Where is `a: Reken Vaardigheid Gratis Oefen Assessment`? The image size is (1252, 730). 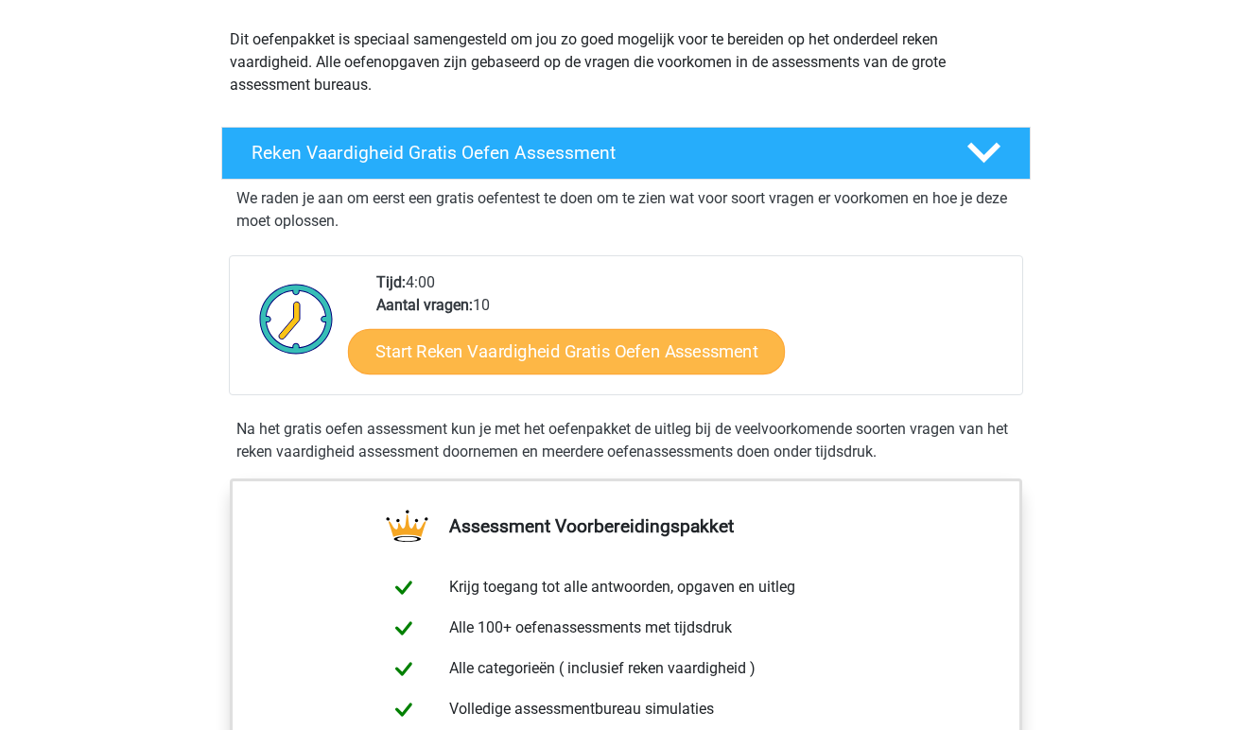
a: Reken Vaardigheid Gratis Oefen Assessment is located at coordinates (626, 153).